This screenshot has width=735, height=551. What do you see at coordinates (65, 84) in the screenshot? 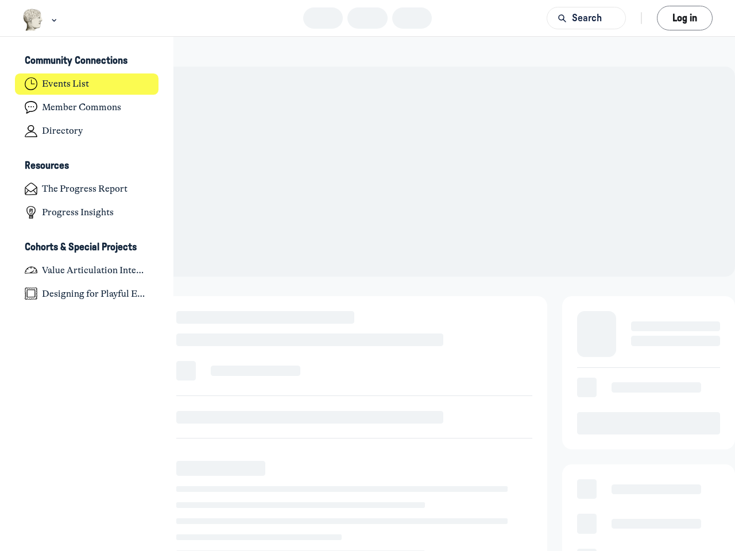
I see `h4: Events List` at bounding box center [65, 84].